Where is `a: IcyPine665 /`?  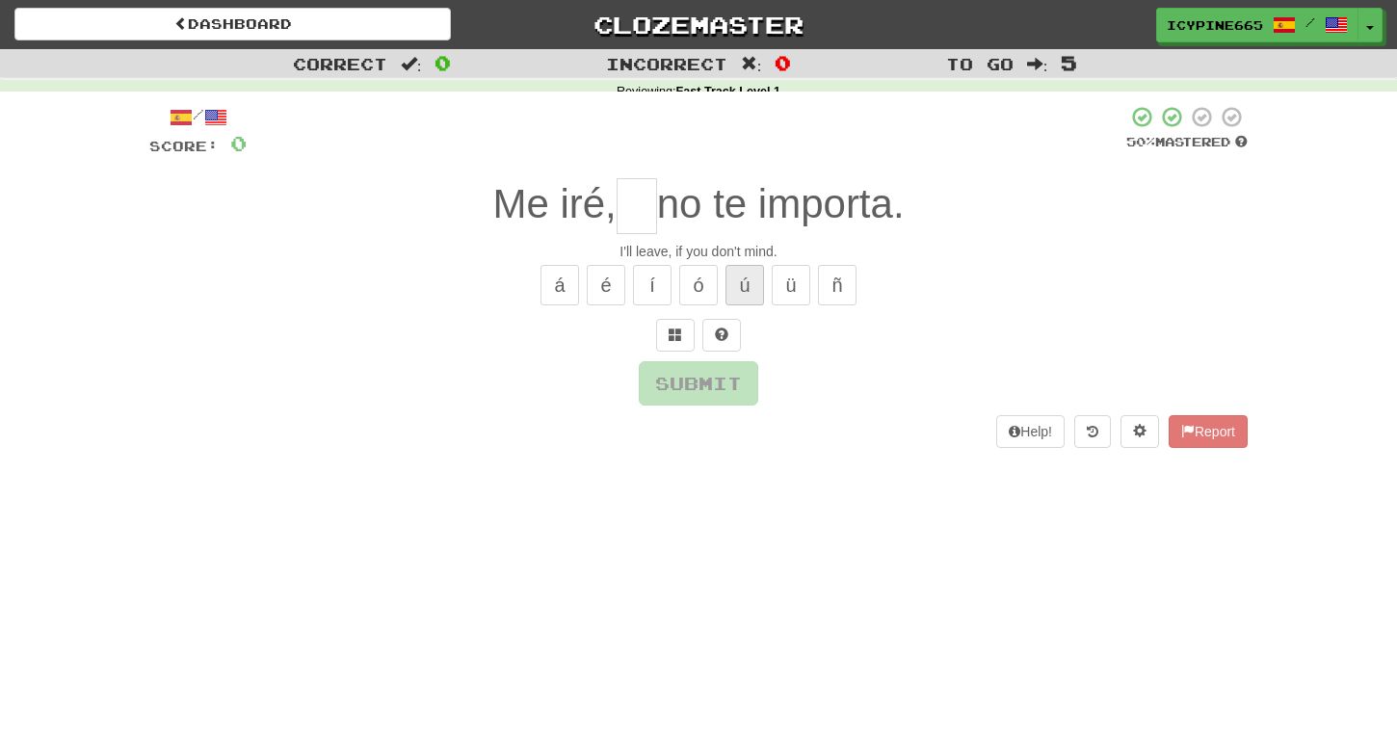 a: IcyPine665 / is located at coordinates (1257, 25).